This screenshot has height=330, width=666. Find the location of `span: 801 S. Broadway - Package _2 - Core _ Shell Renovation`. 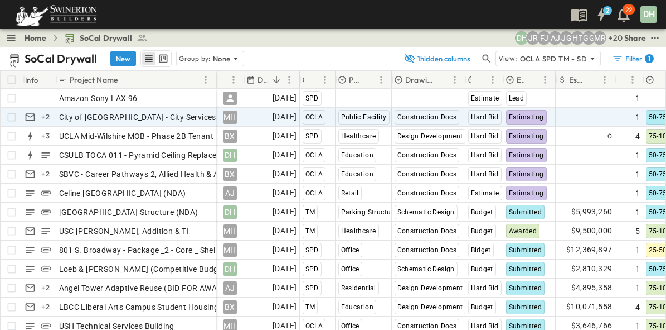

span: 801 S. Broadway - Package _2 - Core _ Shell Renovation is located at coordinates (160, 250).